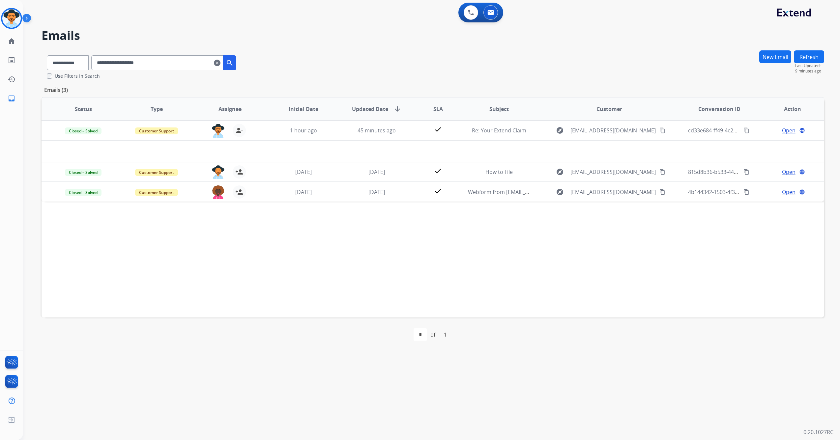 The width and height of the screenshot is (840, 440). What do you see at coordinates (230, 109) in the screenshot?
I see `span: Assignee` at bounding box center [230, 109].